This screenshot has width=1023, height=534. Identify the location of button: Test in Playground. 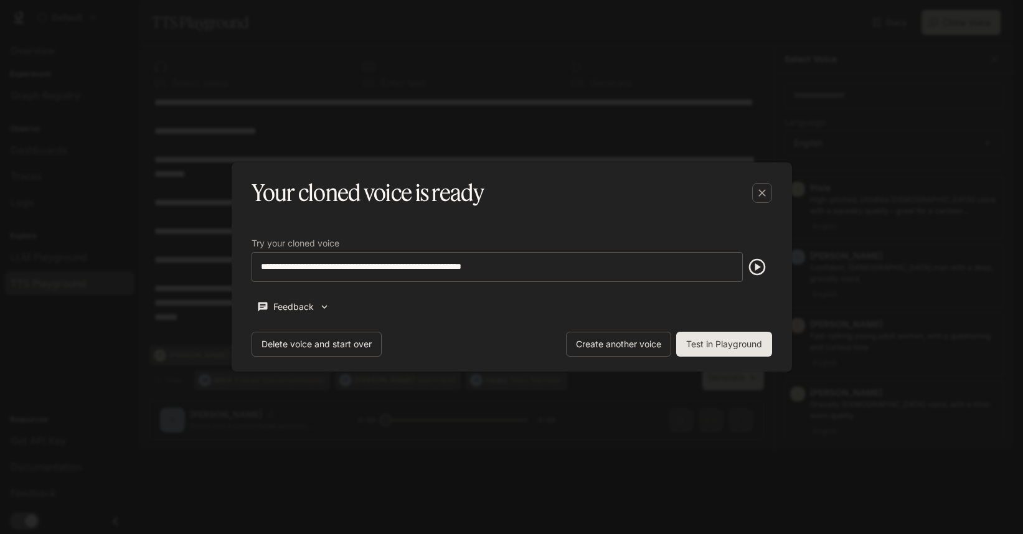
(724, 344).